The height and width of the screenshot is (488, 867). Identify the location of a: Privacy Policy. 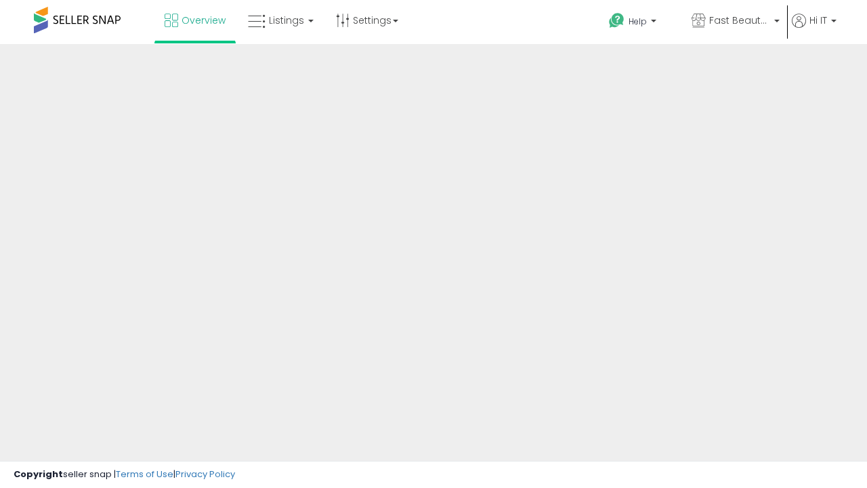
(205, 474).